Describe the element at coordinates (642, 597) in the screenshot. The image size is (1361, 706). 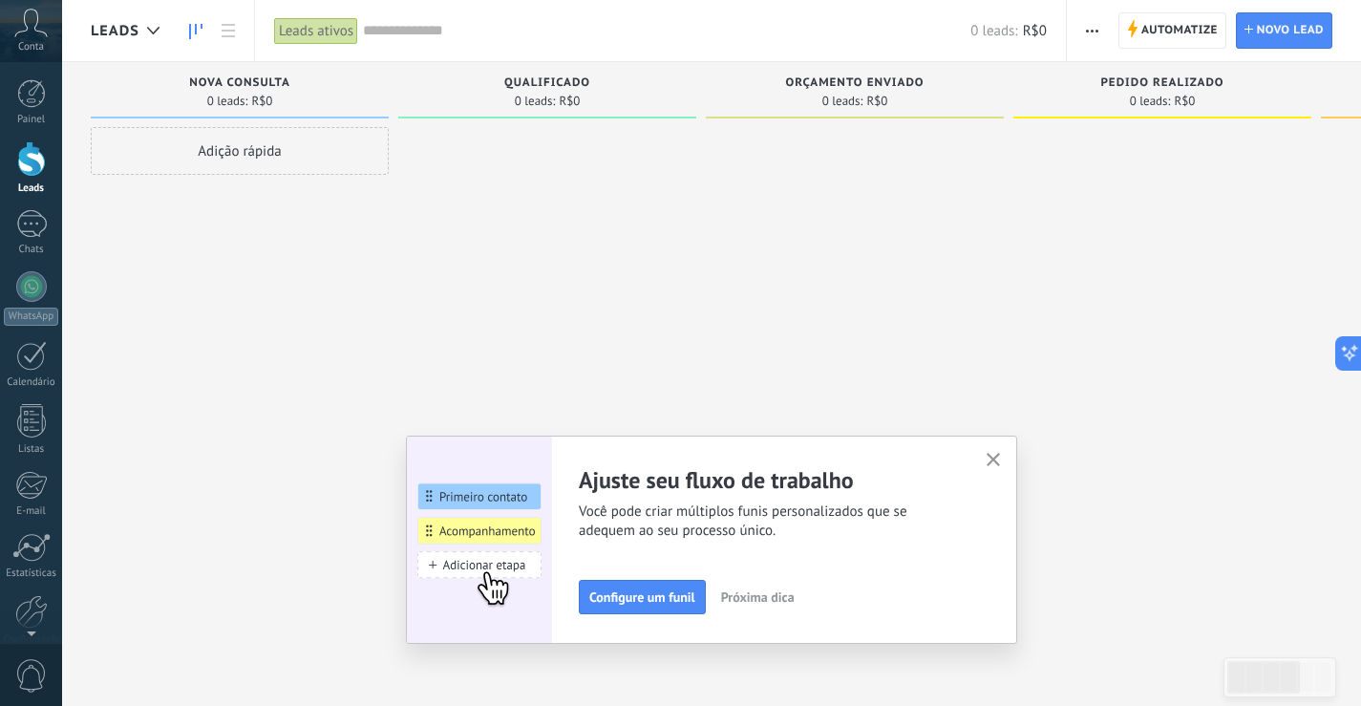
I see `span: Configure um funil` at that location.